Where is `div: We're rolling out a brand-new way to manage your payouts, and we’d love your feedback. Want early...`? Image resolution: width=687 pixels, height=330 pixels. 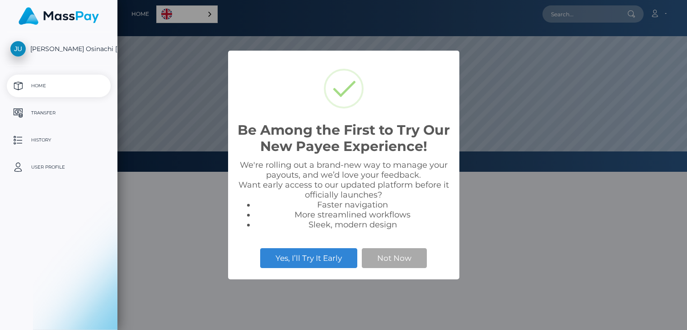 div: We're rolling out a brand-new way to manage your payouts, and we’d love your feedback. Want early... is located at coordinates (344, 195).